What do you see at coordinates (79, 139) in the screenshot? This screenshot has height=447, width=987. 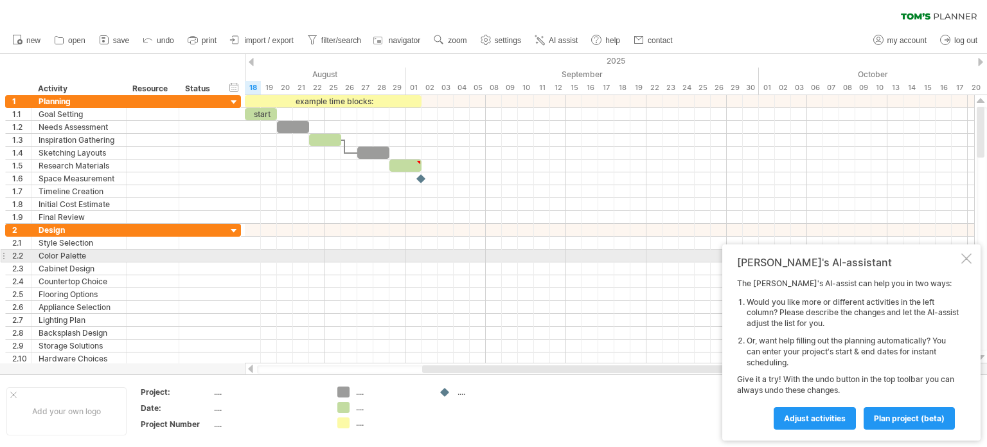 I see `div: Inspiration Gathering` at bounding box center [79, 139].